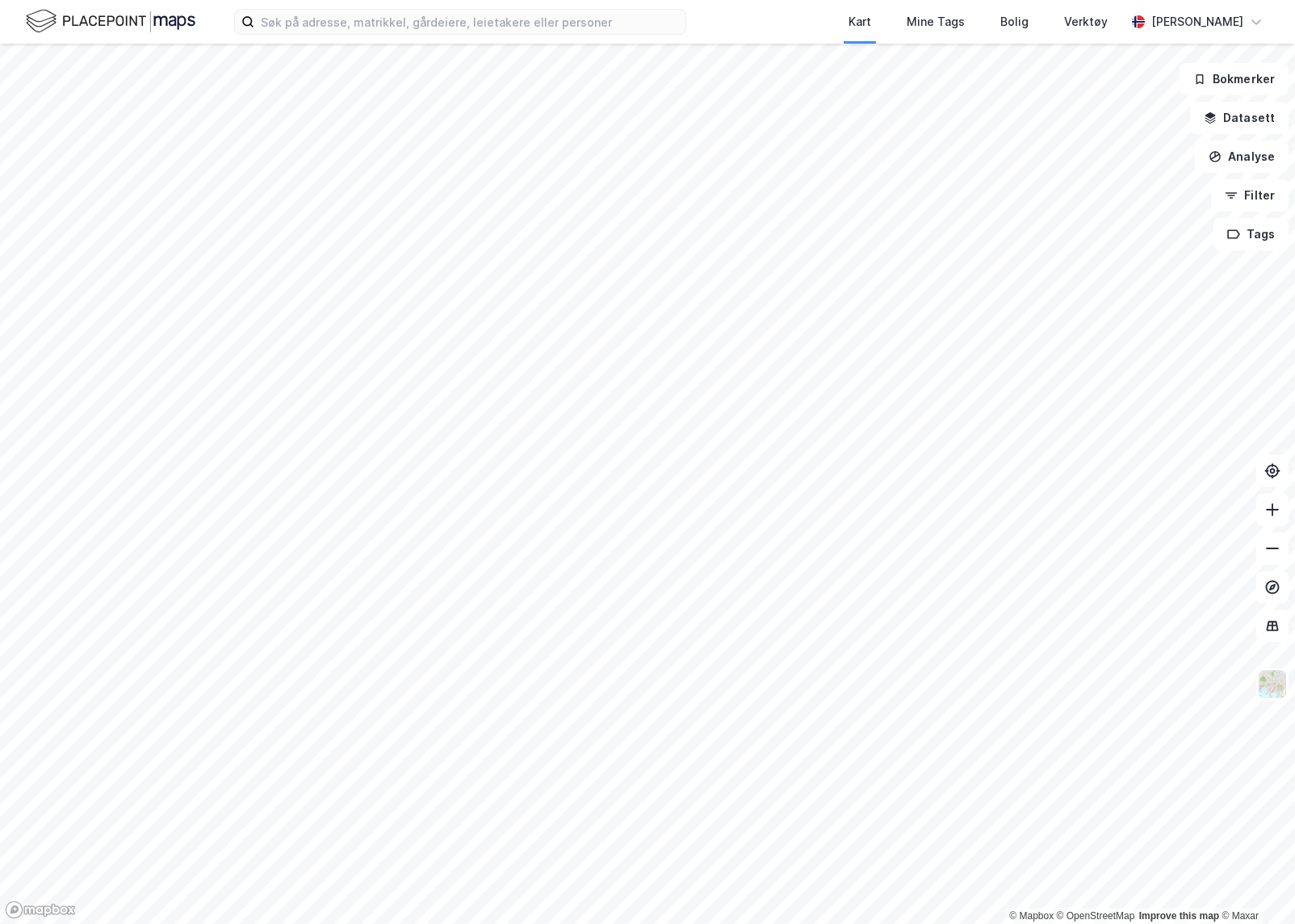  What do you see at coordinates (1251, 234) in the screenshot?
I see `button: Tags` at bounding box center [1251, 234].